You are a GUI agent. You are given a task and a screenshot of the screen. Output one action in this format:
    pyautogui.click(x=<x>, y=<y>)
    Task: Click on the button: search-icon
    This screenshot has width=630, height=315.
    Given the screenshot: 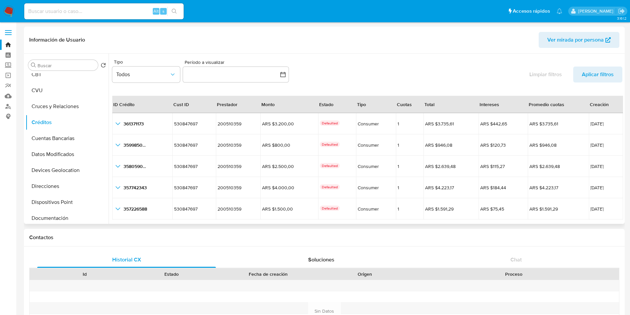 What is the action you would take?
    pyautogui.click(x=174, y=11)
    